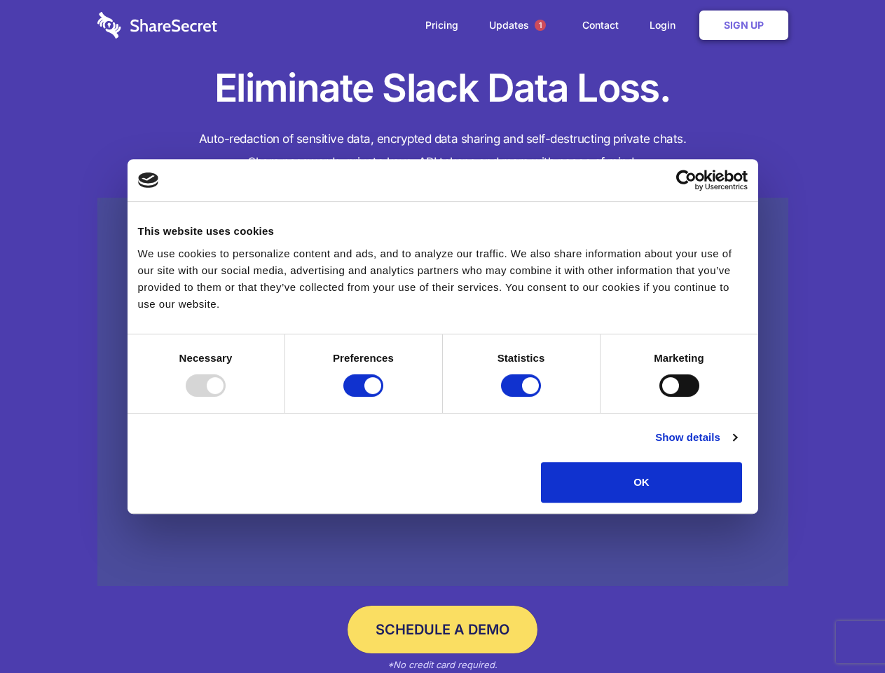 Image resolution: width=885 pixels, height=673 pixels. What do you see at coordinates (443, 231) in the screenshot?
I see `div: This website uses cookies` at bounding box center [443, 231].